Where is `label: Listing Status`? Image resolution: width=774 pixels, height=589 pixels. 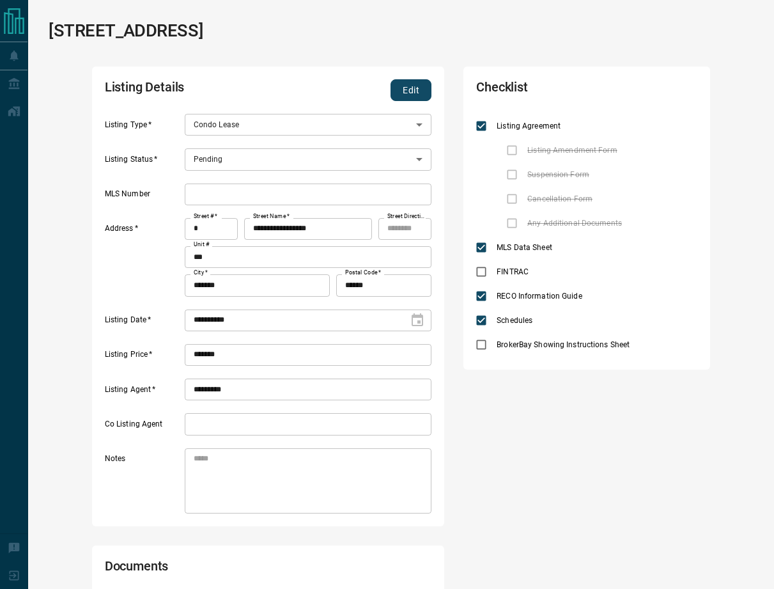 label: Listing Status is located at coordinates (143, 162).